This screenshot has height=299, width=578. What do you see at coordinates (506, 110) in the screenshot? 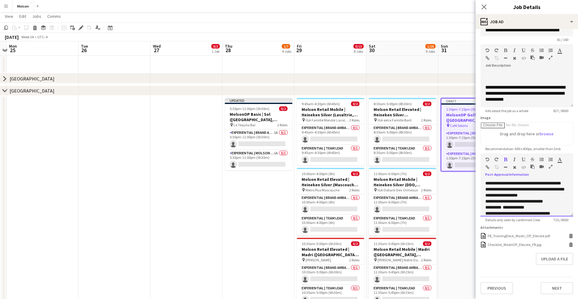
I see `span: Info about the job as a whole` at bounding box center [506, 110].